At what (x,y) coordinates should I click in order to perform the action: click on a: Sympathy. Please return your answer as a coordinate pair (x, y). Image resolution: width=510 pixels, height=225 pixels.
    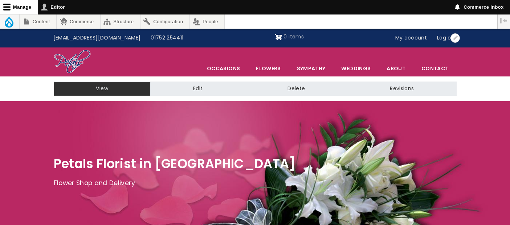
    Looking at the image, I should click on (311, 69).